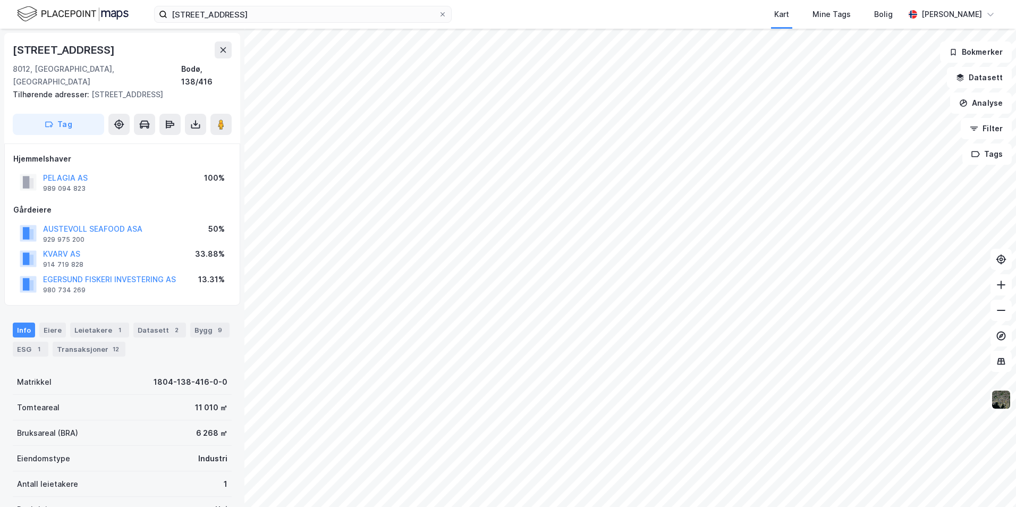 This screenshot has width=1016, height=507. I want to click on div: Kart, so click(781, 14).